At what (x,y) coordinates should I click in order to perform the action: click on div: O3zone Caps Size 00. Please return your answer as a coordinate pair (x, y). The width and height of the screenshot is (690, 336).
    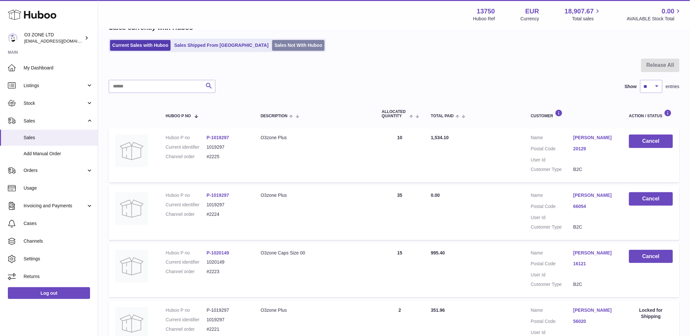
    Looking at the image, I should click on (315, 253).